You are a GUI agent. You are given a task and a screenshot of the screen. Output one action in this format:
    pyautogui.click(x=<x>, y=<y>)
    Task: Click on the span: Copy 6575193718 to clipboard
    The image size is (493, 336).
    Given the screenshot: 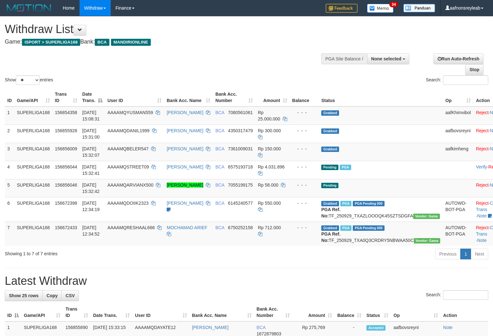 What is the action you would take?
    pyautogui.click(x=240, y=167)
    